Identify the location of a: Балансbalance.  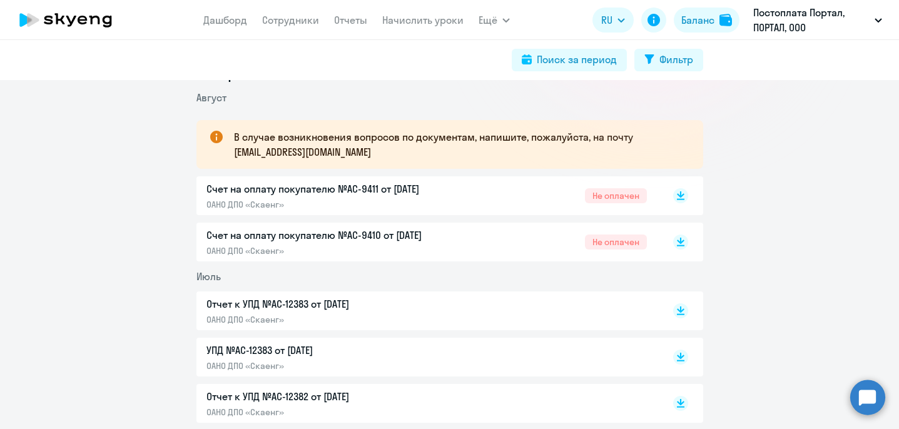
(707, 20).